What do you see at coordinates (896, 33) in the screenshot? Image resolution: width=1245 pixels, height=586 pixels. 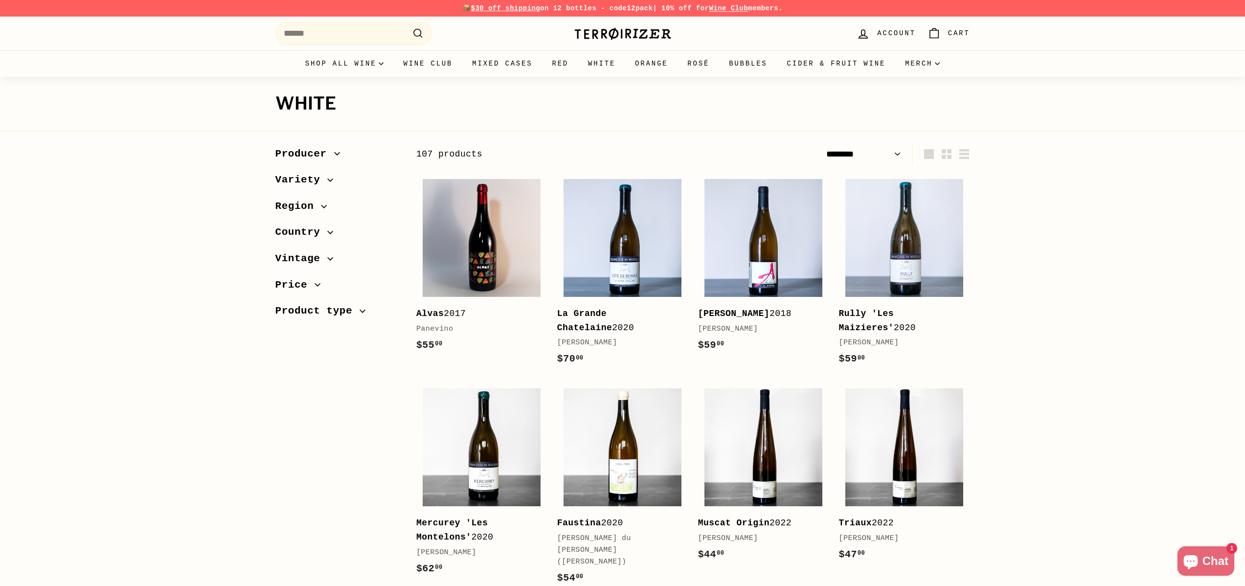 I see `span: Account` at bounding box center [896, 33].